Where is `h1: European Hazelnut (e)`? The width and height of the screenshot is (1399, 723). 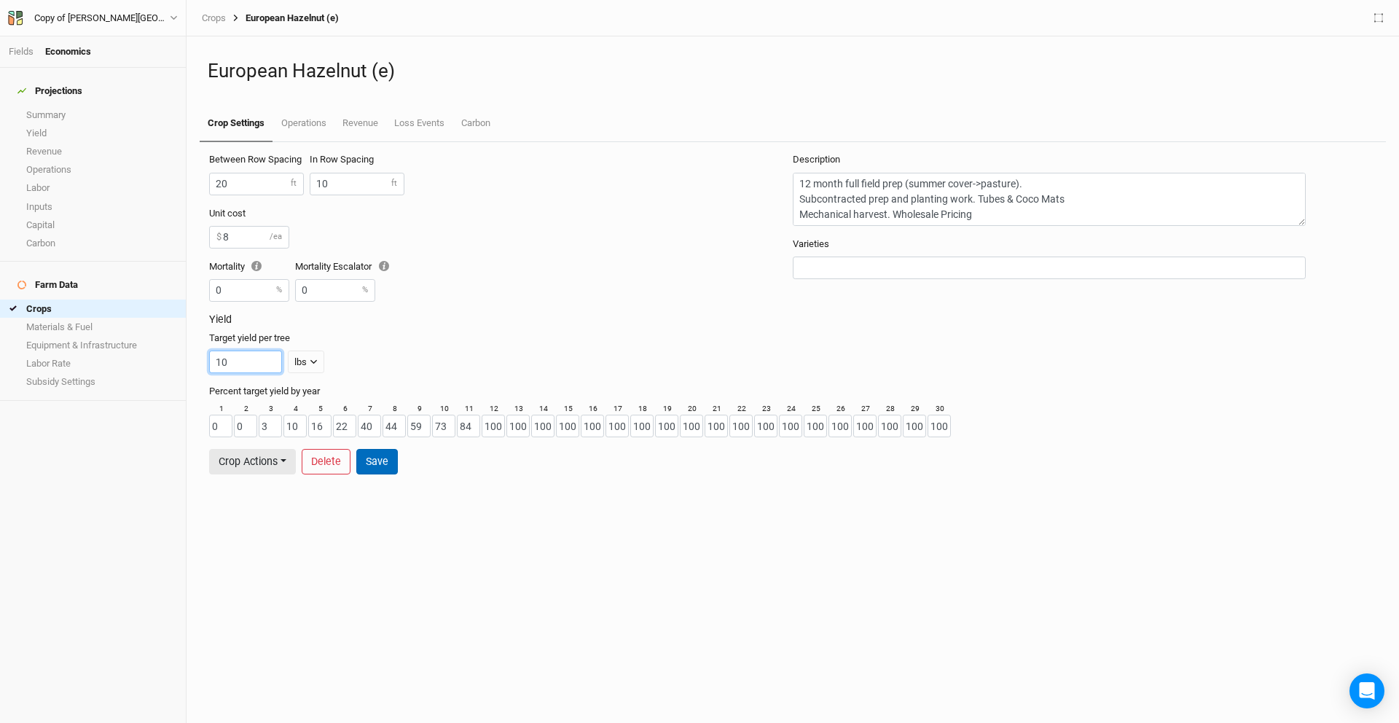
h1: European Hazelnut (e) is located at coordinates (793, 71).